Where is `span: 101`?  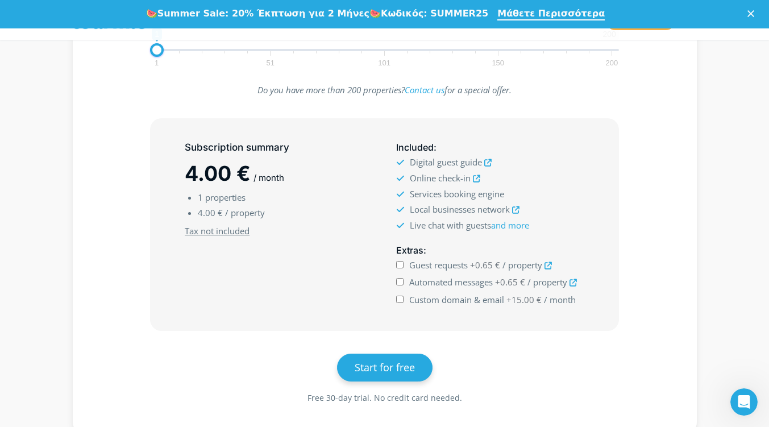
span: 101 is located at coordinates (384, 63).